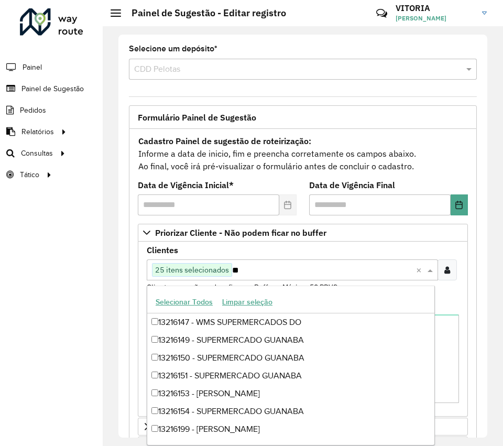  I want to click on h3: VITORIA, so click(435, 8).